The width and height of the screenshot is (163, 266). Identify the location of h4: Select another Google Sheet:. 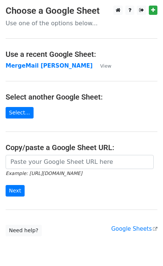
(81, 97).